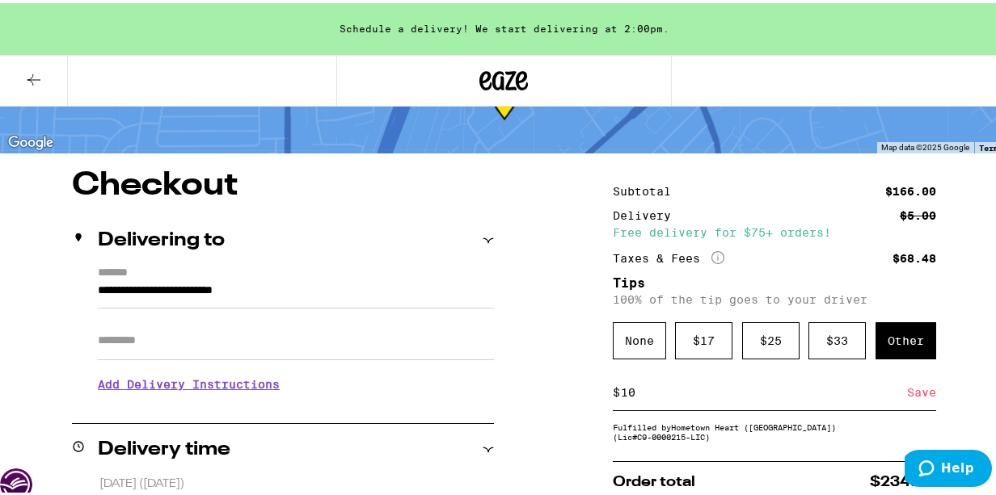  What do you see at coordinates (905, 338) in the screenshot?
I see `div: Other` at bounding box center [905, 338].